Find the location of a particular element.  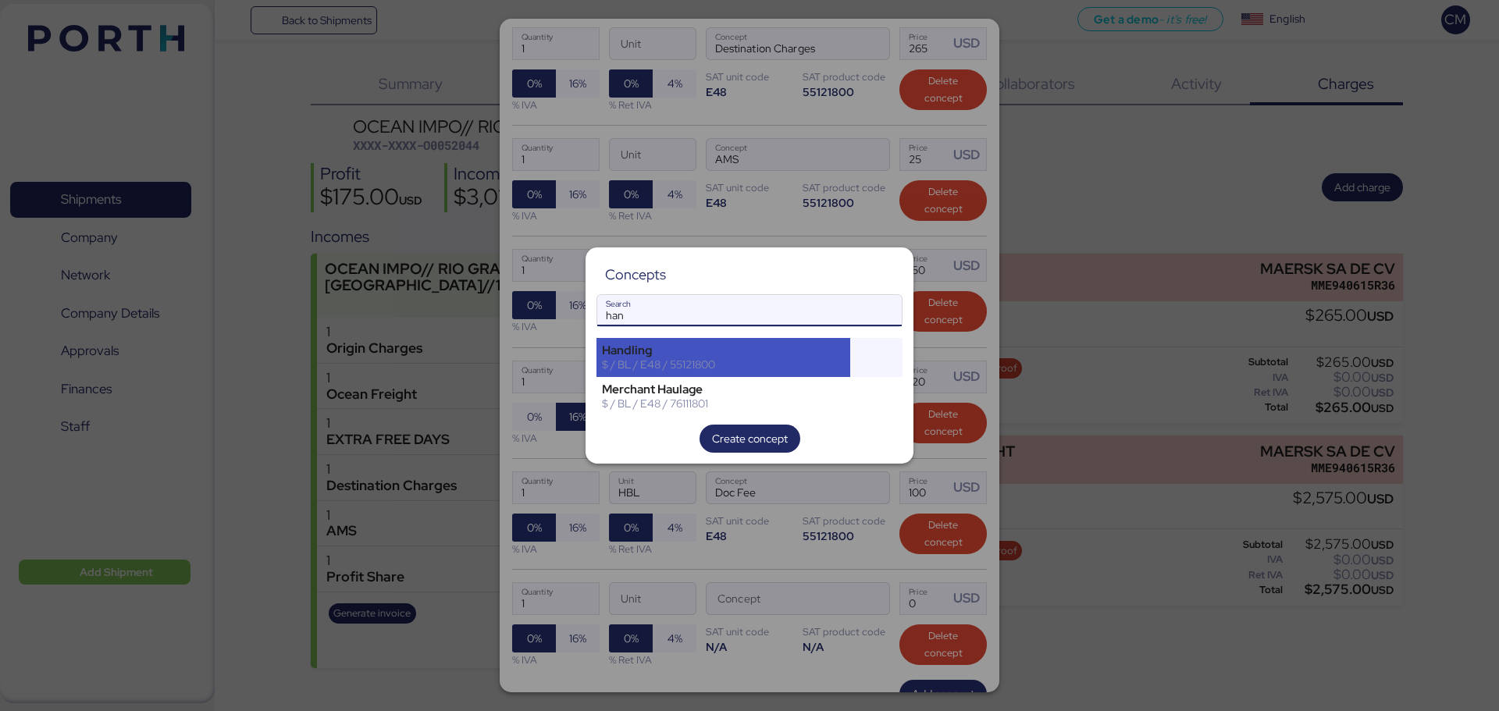

button: Create concept is located at coordinates (750, 439).